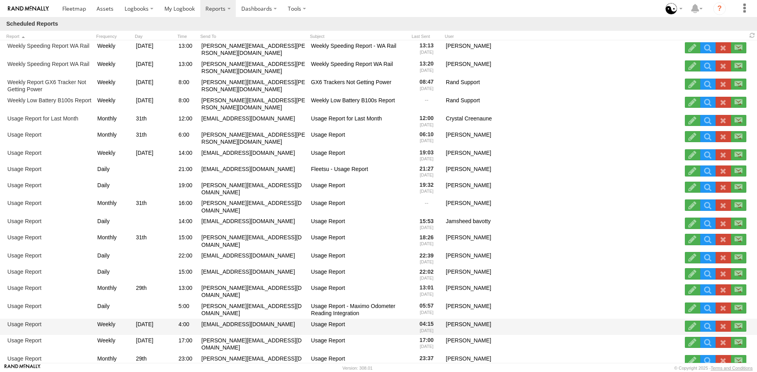  Describe the element at coordinates (50, 104) in the screenshot. I see `a: Weekly Low Battery B100s Report` at that location.